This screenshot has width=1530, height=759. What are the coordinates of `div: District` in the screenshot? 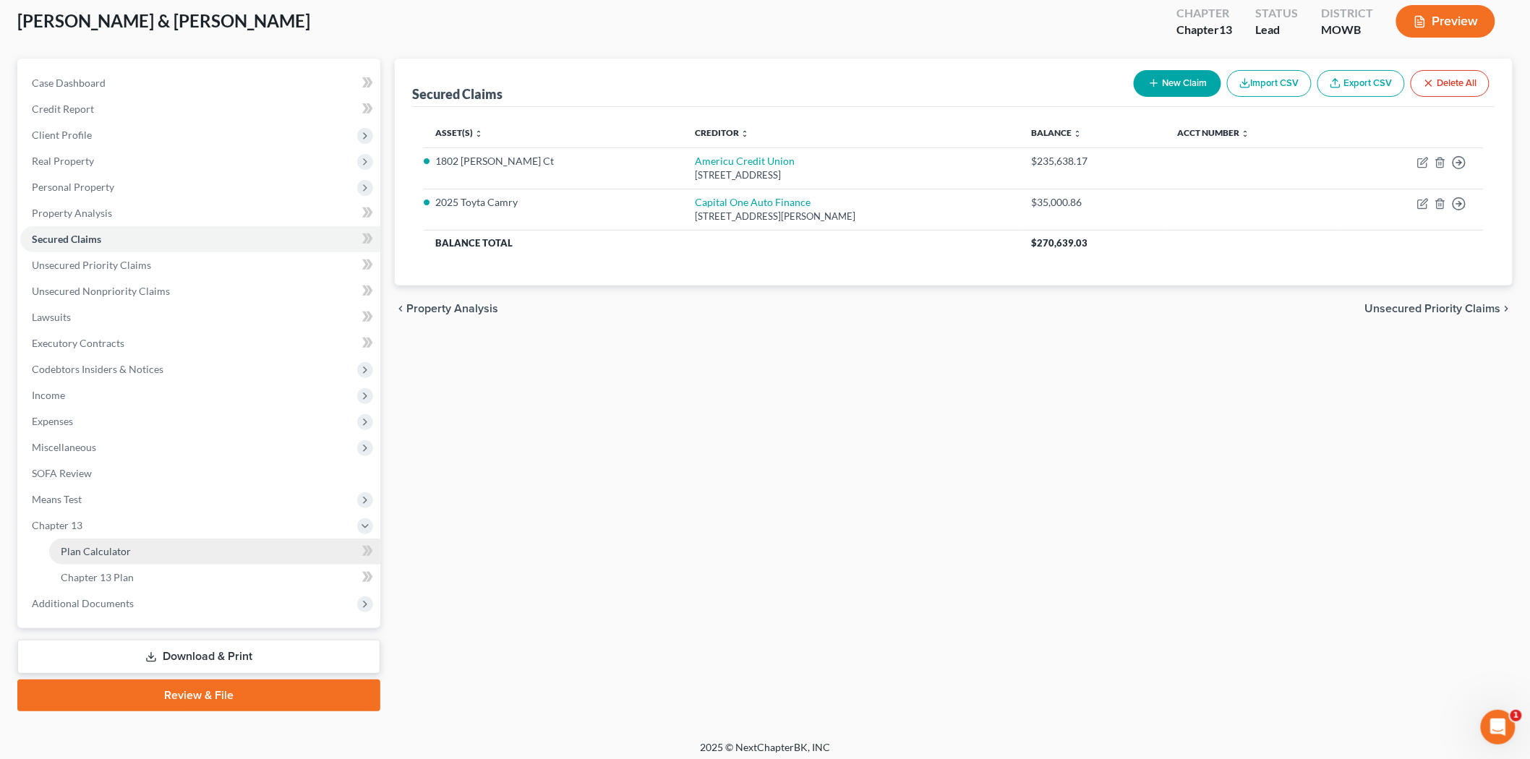 It's located at (1347, 13).